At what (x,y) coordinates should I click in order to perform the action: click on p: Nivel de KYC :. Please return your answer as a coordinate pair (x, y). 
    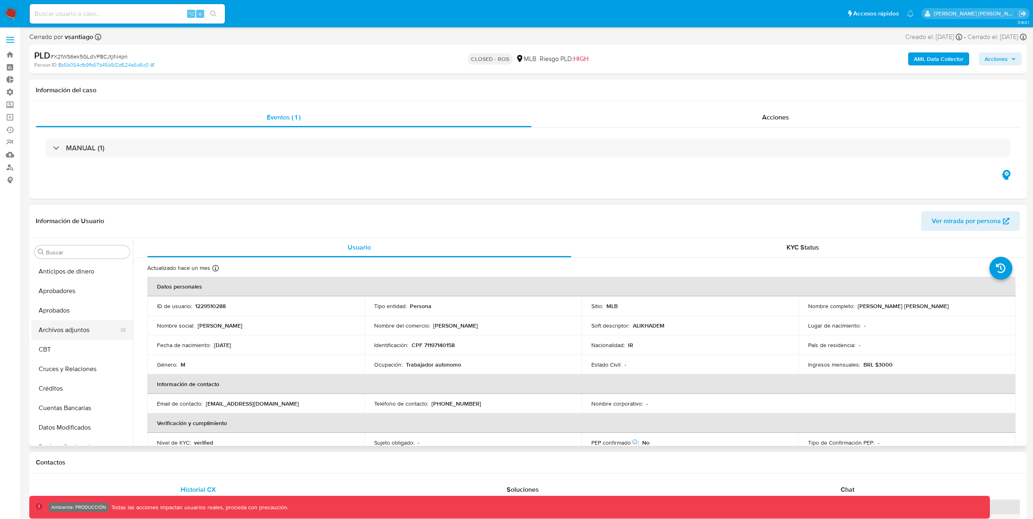
    Looking at the image, I should click on (174, 443).